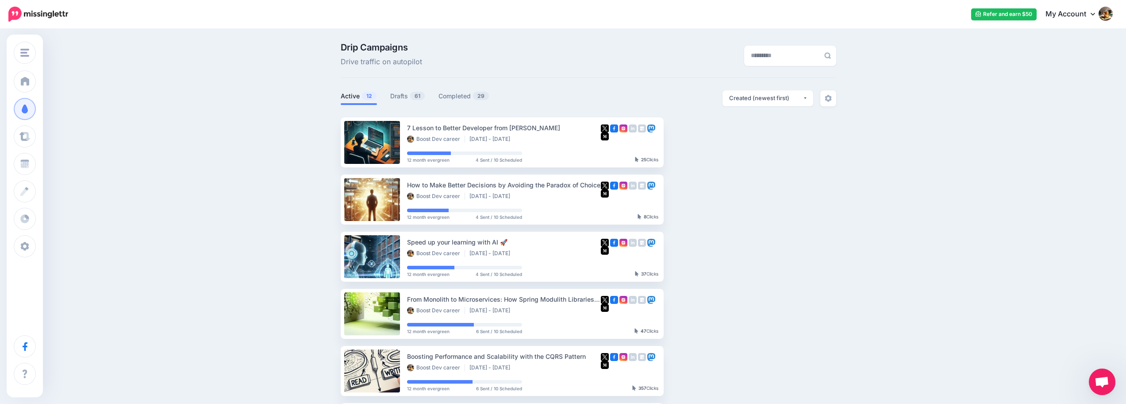 Image resolution: width=1126 pixels, height=404 pixels. I want to click on b: 357, so click(643, 388).